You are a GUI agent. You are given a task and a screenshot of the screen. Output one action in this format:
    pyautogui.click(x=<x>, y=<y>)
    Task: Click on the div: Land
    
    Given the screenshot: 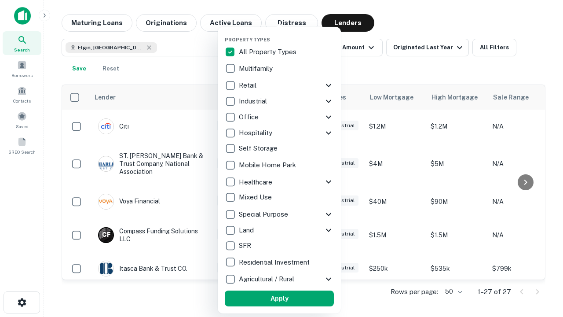 What is the action you would take?
    pyautogui.click(x=279, y=230)
    